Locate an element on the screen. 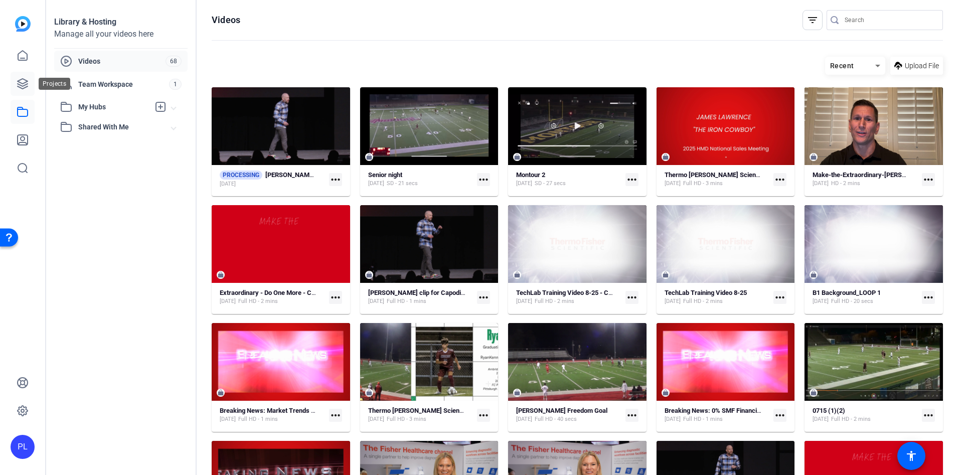 This screenshot has width=963, height=475. span: 1 is located at coordinates (175, 84).